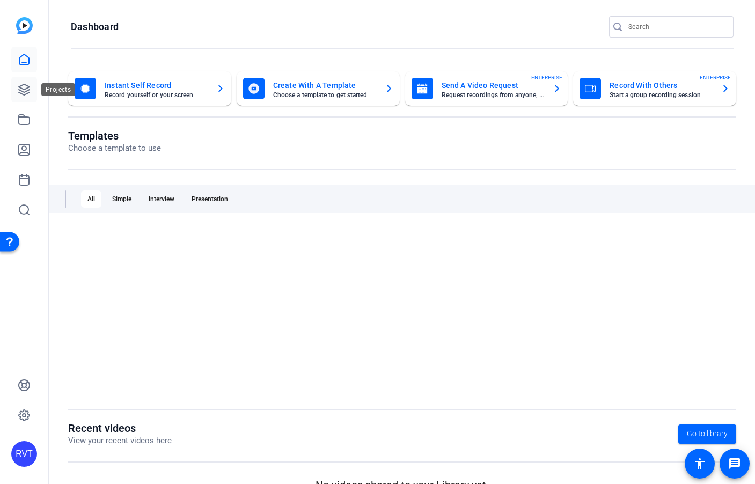 The height and width of the screenshot is (484, 755). Describe the element at coordinates (120, 428) in the screenshot. I see `h1: Recent videos` at that location.